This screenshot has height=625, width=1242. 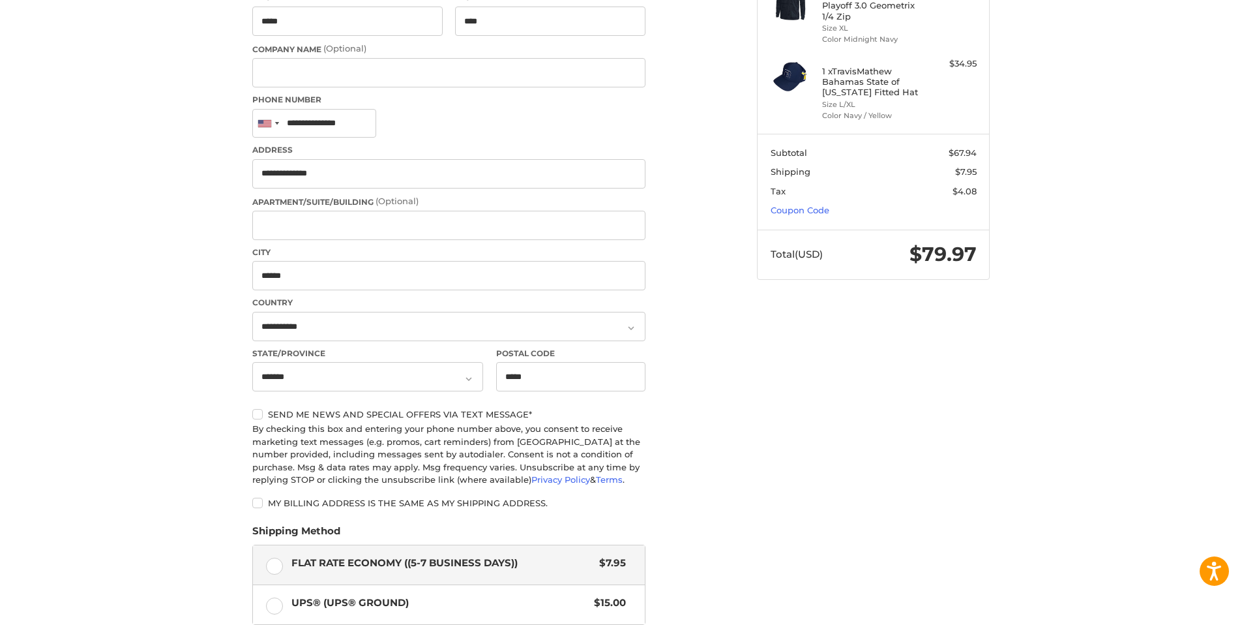 What do you see at coordinates (790, 171) in the screenshot?
I see `span: Shipping` at bounding box center [790, 171].